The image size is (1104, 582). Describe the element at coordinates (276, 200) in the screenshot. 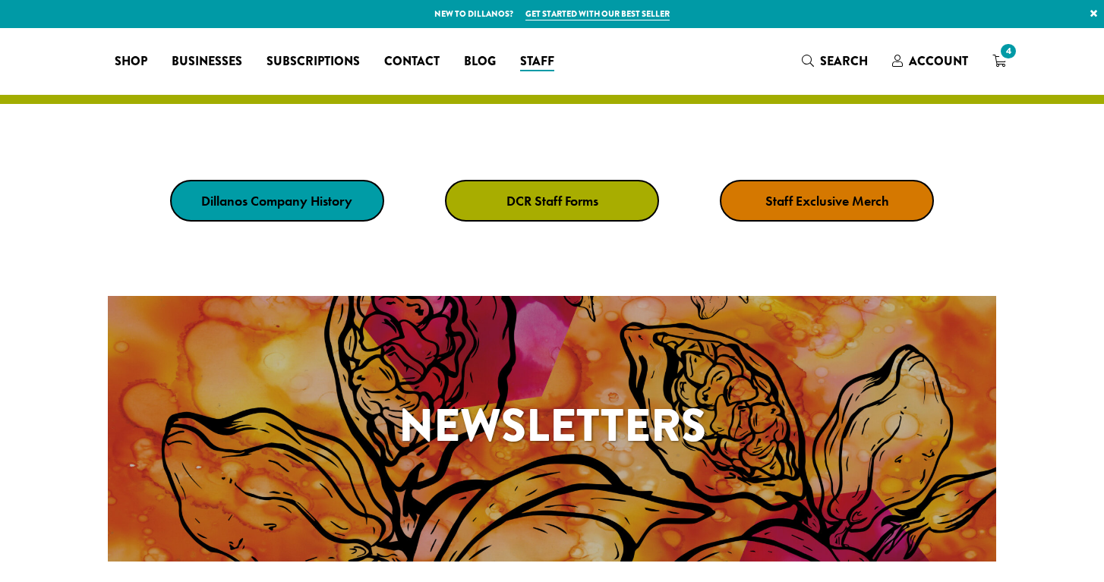

I see `strong: Dillanos Company History` at that location.